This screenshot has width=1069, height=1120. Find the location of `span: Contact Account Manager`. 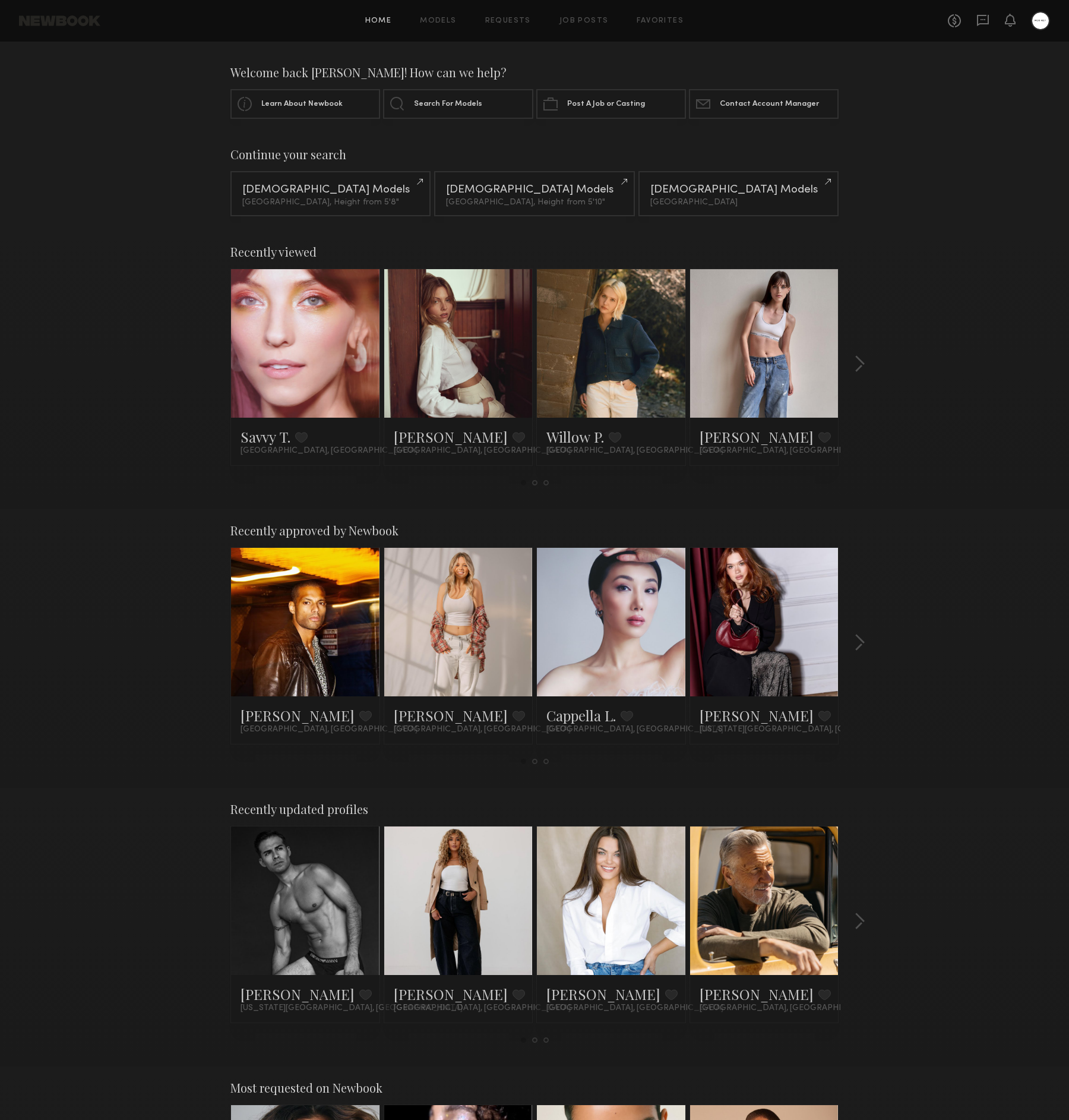

span: Contact Account Manager is located at coordinates (769, 104).